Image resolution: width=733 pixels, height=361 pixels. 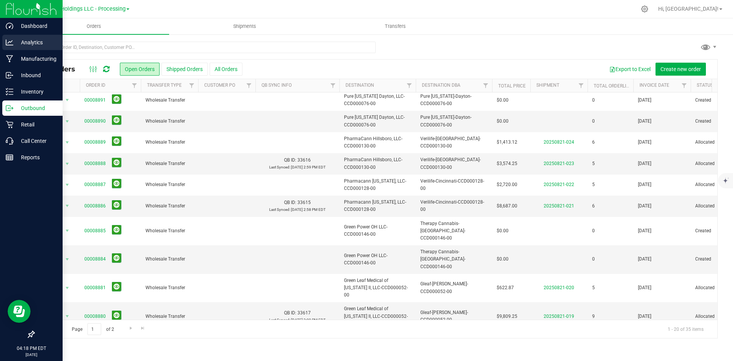 I want to click on a: Customer PO, so click(x=220, y=85).